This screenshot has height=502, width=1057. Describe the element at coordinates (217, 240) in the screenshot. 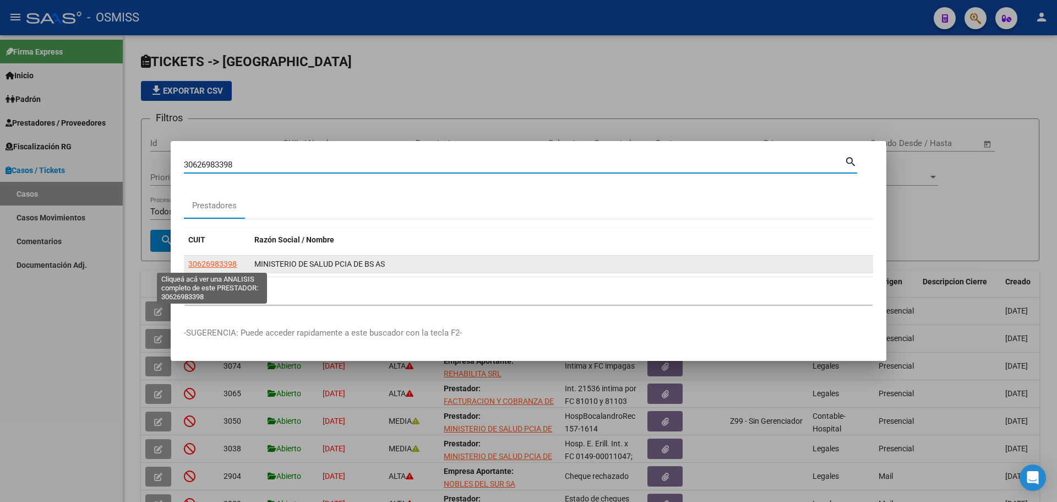

I see `datatable-header-cell: CUIT` at that location.